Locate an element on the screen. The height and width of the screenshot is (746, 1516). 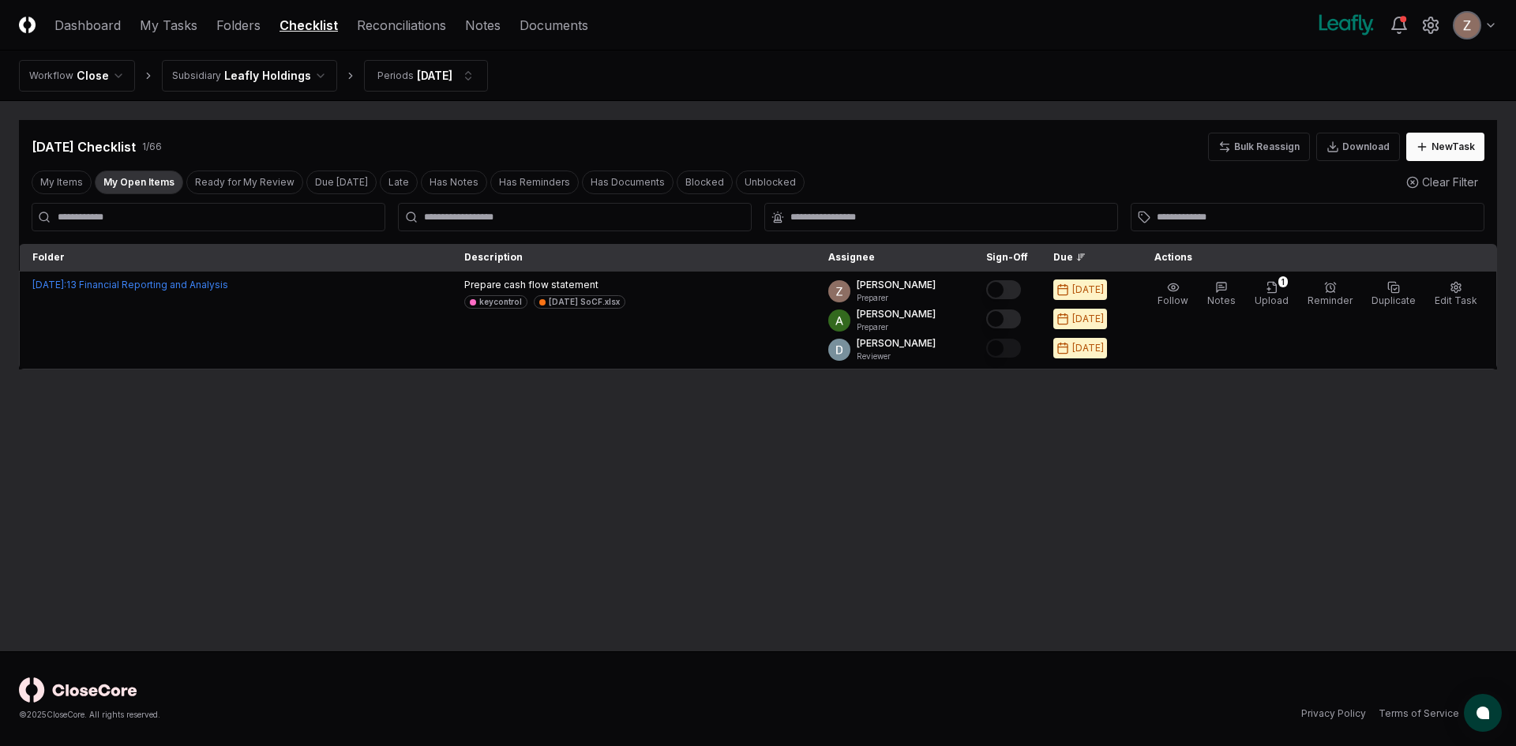
span: Reminder is located at coordinates (1329, 300).